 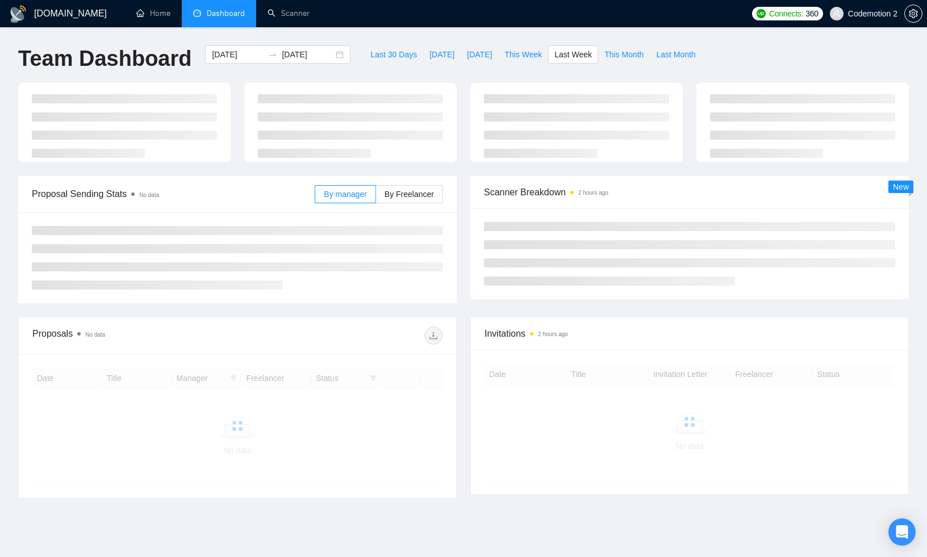 What do you see at coordinates (914, 14) in the screenshot?
I see `a: setting` at bounding box center [914, 14].